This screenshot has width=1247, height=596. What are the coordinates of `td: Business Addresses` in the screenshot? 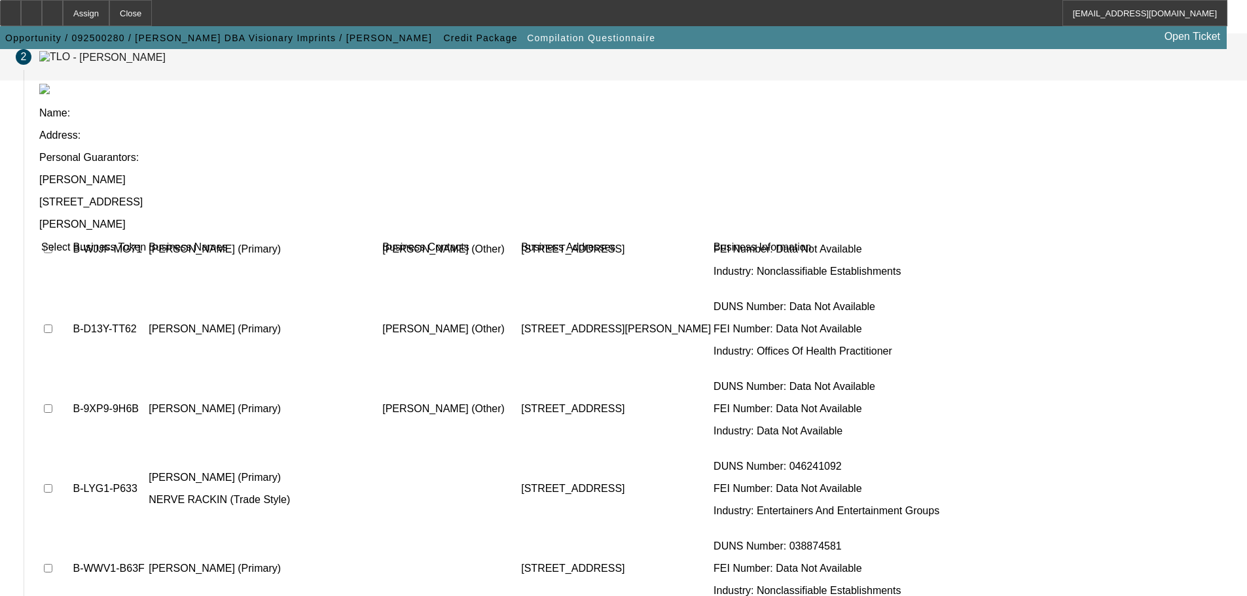 It's located at (616, 247).